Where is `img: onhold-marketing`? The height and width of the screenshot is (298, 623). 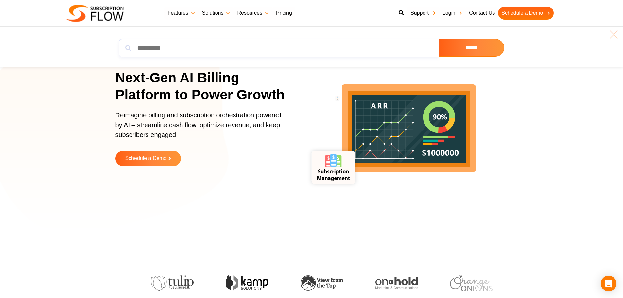
img: onhold-marketing is located at coordinates (396, 283).